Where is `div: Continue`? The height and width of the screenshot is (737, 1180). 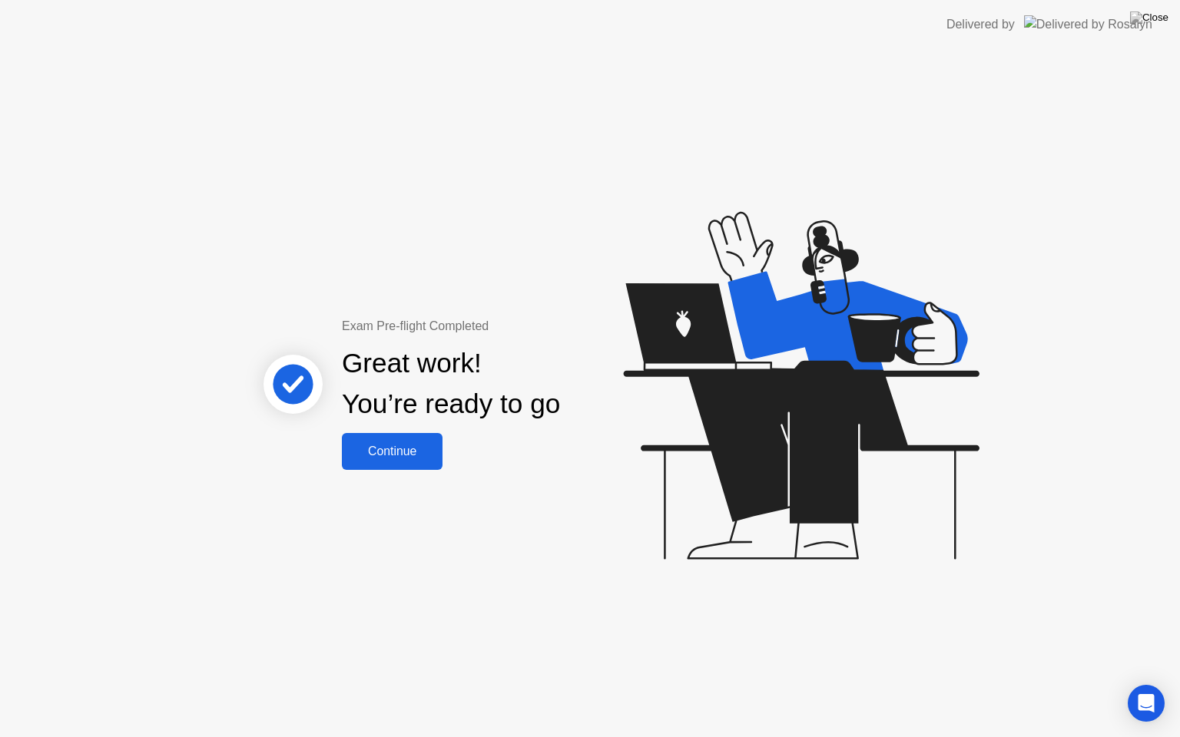
div: Continue is located at coordinates (392, 452).